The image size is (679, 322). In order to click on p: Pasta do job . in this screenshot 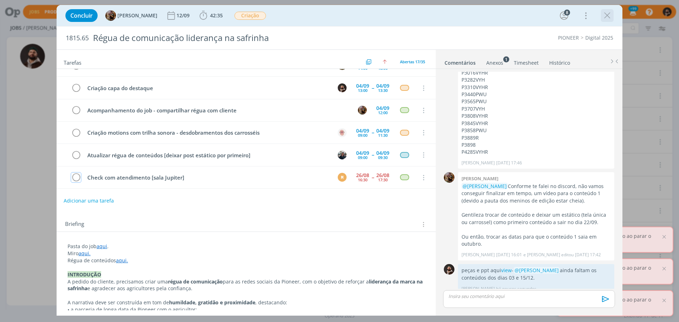, I will do `click(246, 246)`.